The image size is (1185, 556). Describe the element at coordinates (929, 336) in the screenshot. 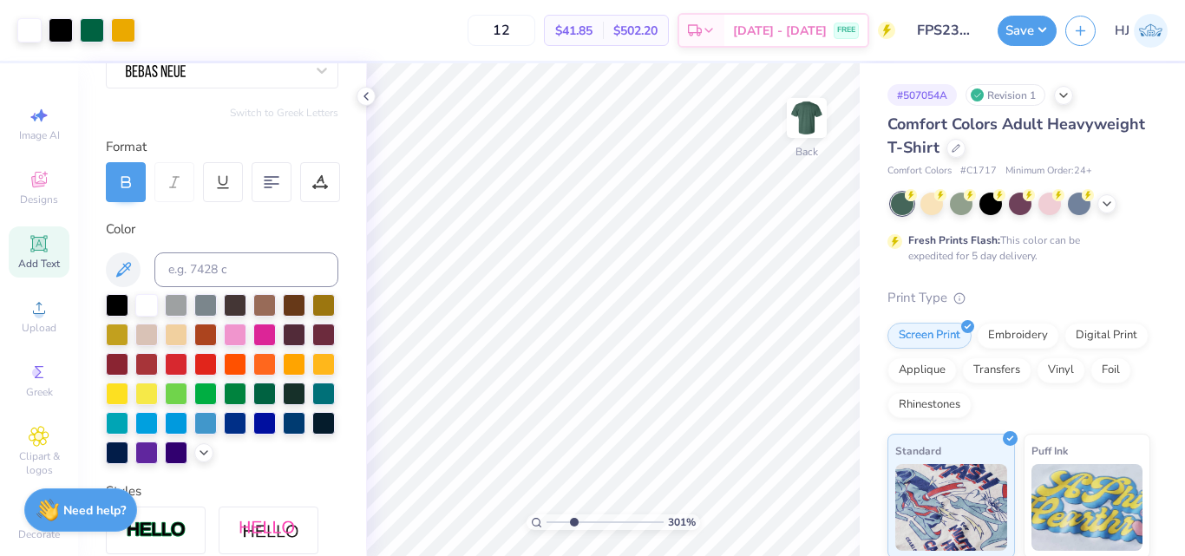

I see `div: Screen Print` at that location.